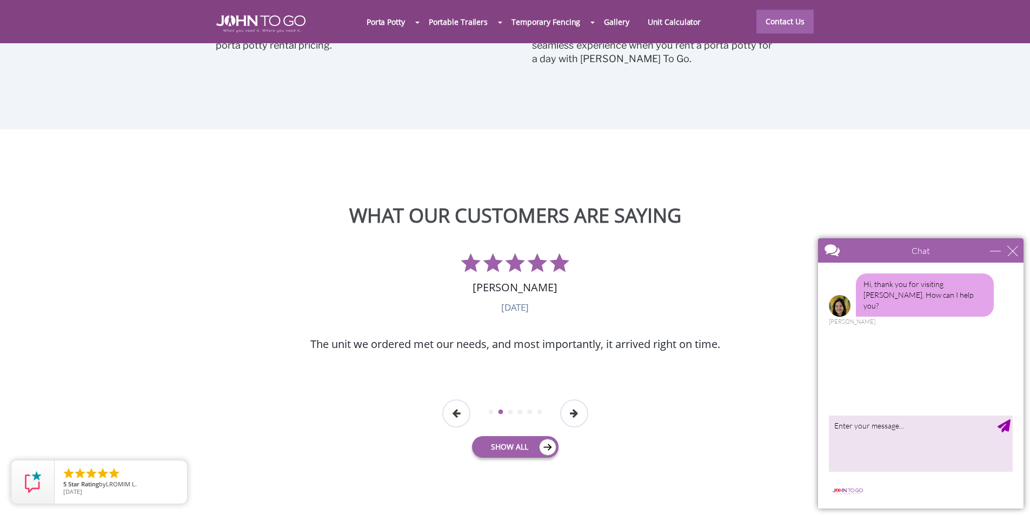 This screenshot has height=515, width=1030. What do you see at coordinates (503, 415) in the screenshot?
I see `button: 2 of 6` at bounding box center [503, 415].